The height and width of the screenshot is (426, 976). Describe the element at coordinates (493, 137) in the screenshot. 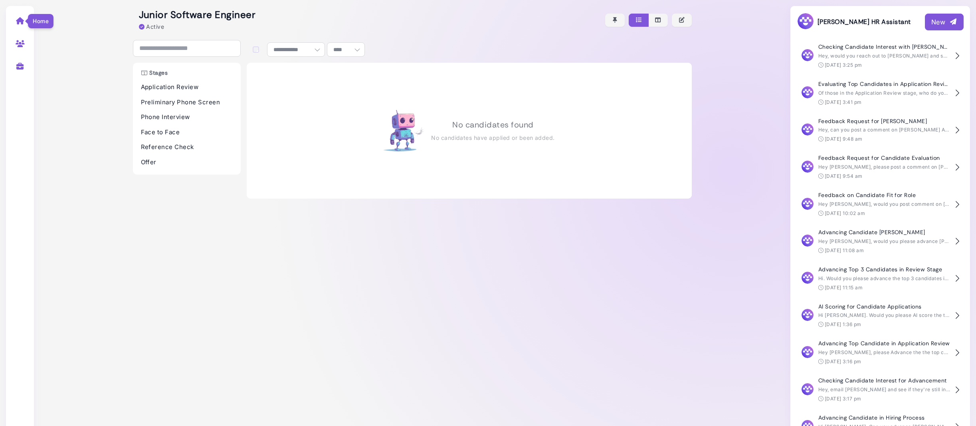

I see `p: No candidates have applied or been added.` at that location.